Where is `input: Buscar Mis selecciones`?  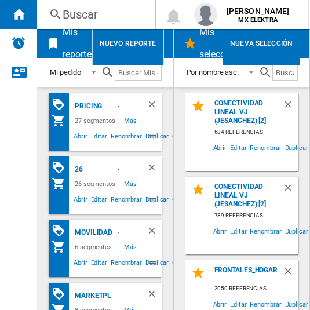
input: Buscar Mis selecciones is located at coordinates (285, 72).